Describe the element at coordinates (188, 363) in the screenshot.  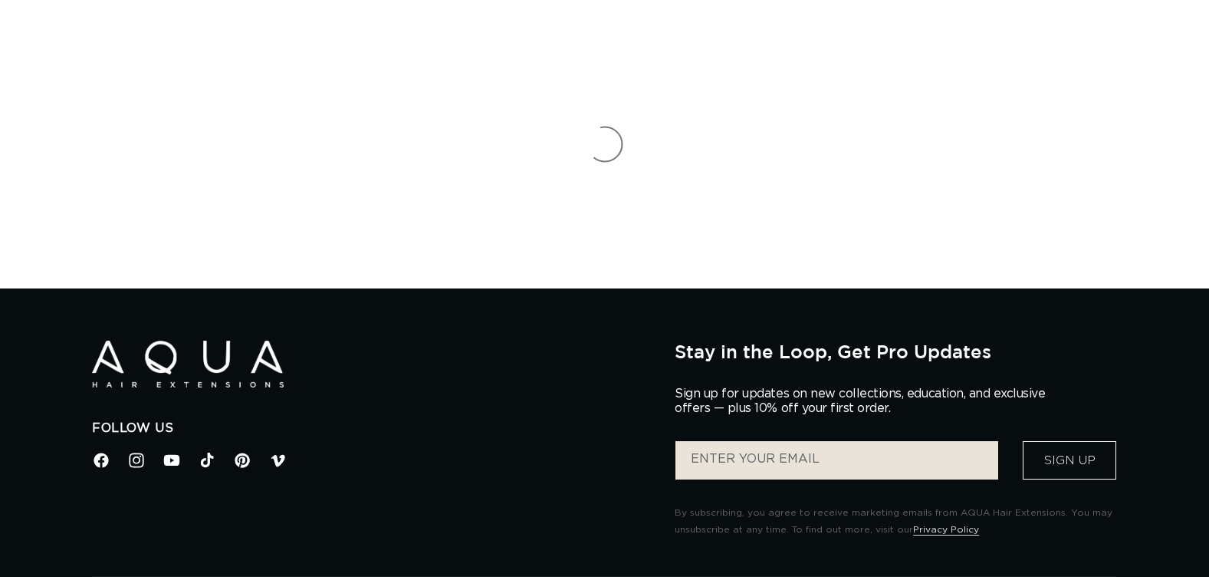
I see `img: Aqua Hair Extensions` at that location.